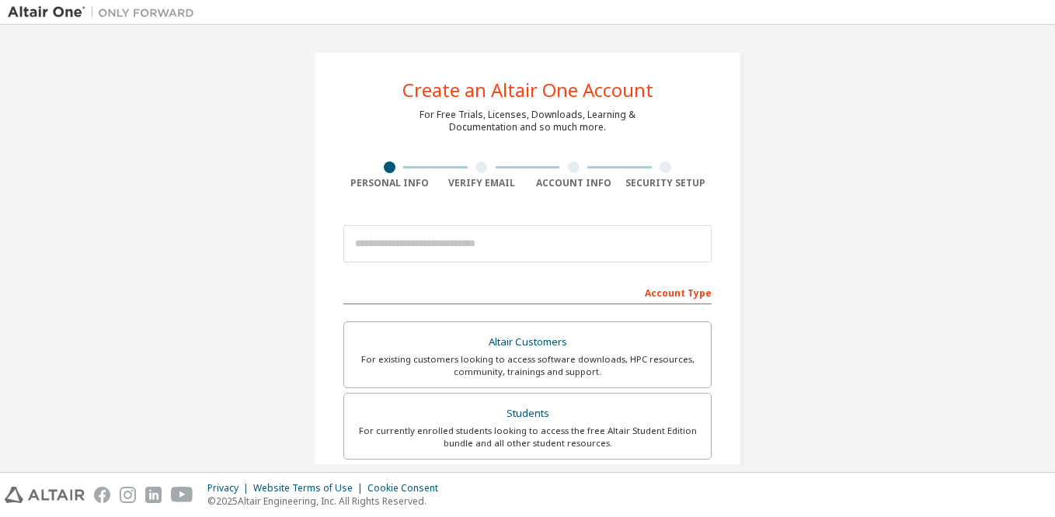 The width and height of the screenshot is (1055, 517). I want to click on img: linkedin.svg, so click(153, 495).